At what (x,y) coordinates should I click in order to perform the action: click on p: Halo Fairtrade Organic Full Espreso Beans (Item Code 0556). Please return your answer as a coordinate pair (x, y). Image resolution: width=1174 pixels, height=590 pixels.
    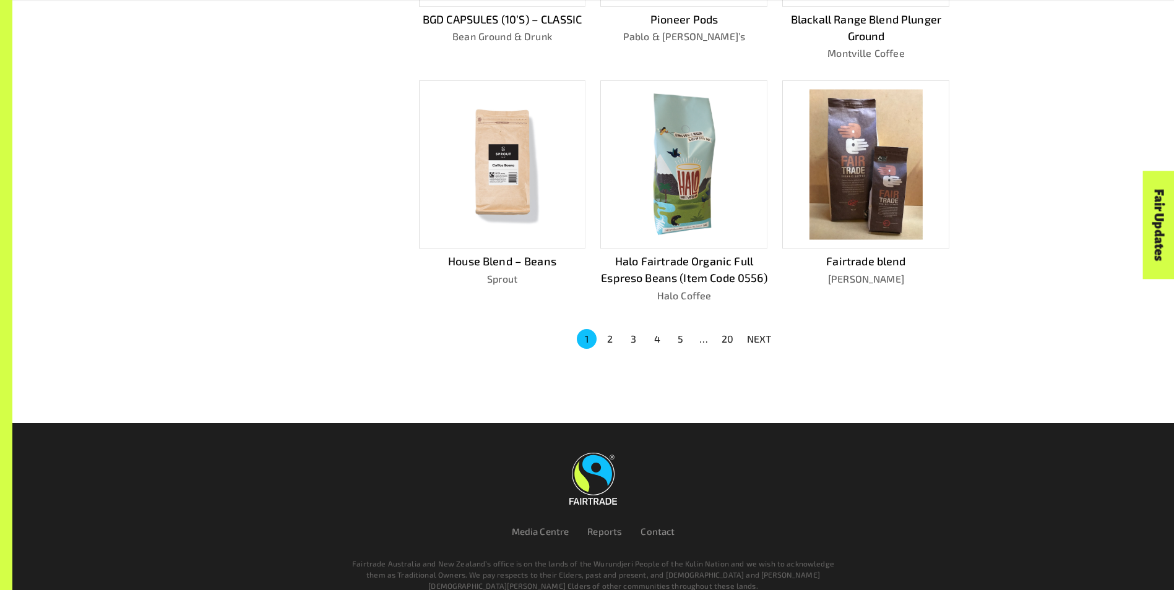
    Looking at the image, I should click on (684, 270).